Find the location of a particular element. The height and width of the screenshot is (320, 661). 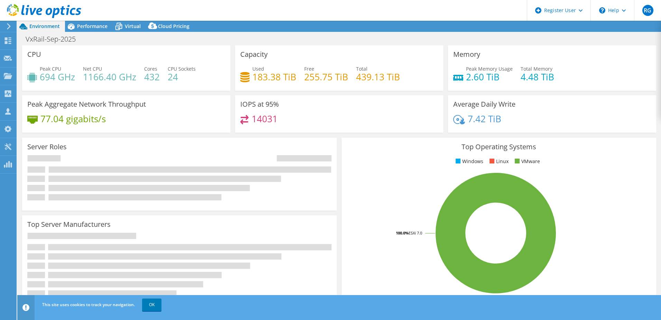

span: Environment is located at coordinates (45, 26).